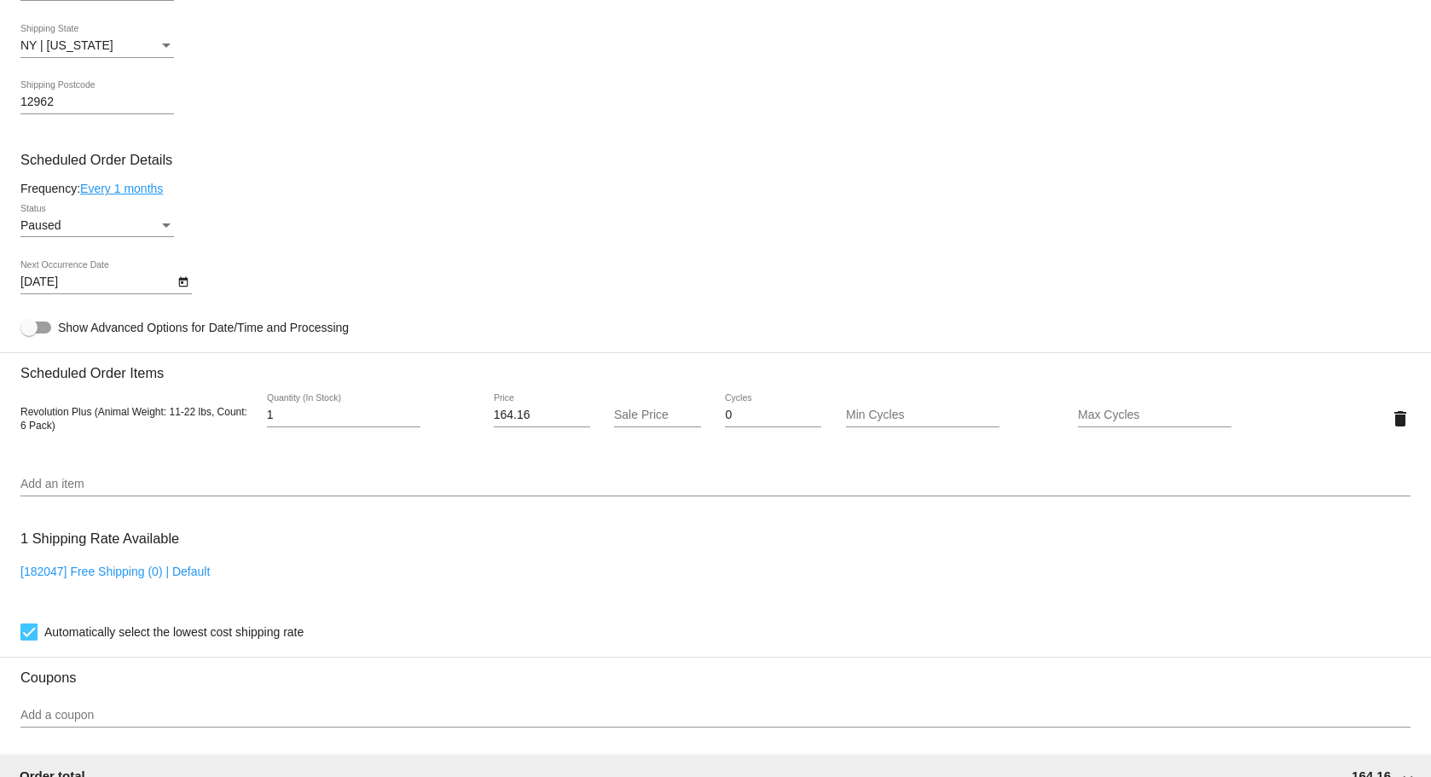  Describe the element at coordinates (100, 538) in the screenshot. I see `h3: 1 Shipping Rate Available` at that location.